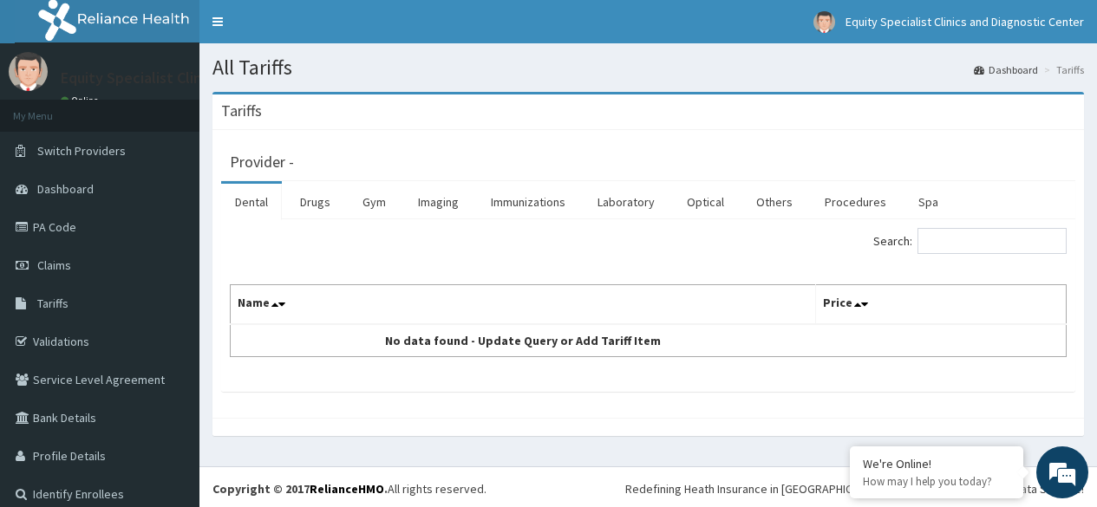 The width and height of the screenshot is (1097, 507). I want to click on a: Dental, so click(251, 202).